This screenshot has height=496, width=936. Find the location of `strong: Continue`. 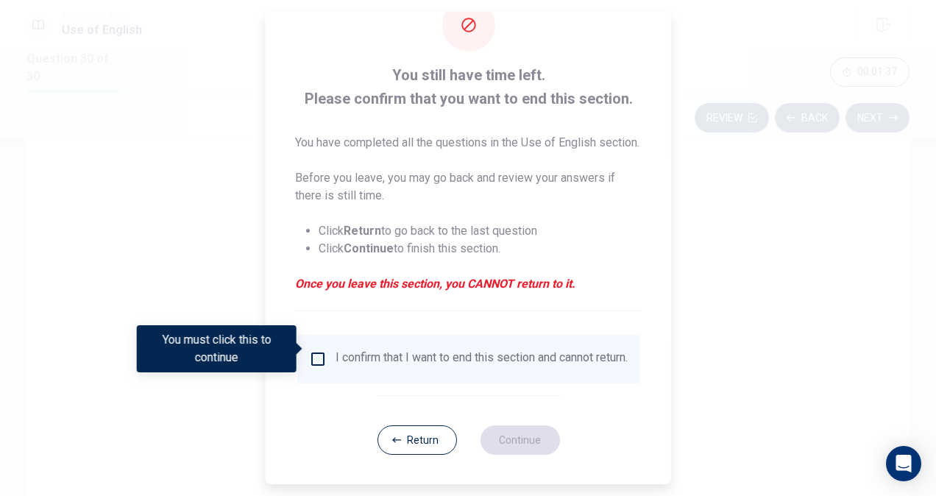

strong: Continue is located at coordinates (368, 248).